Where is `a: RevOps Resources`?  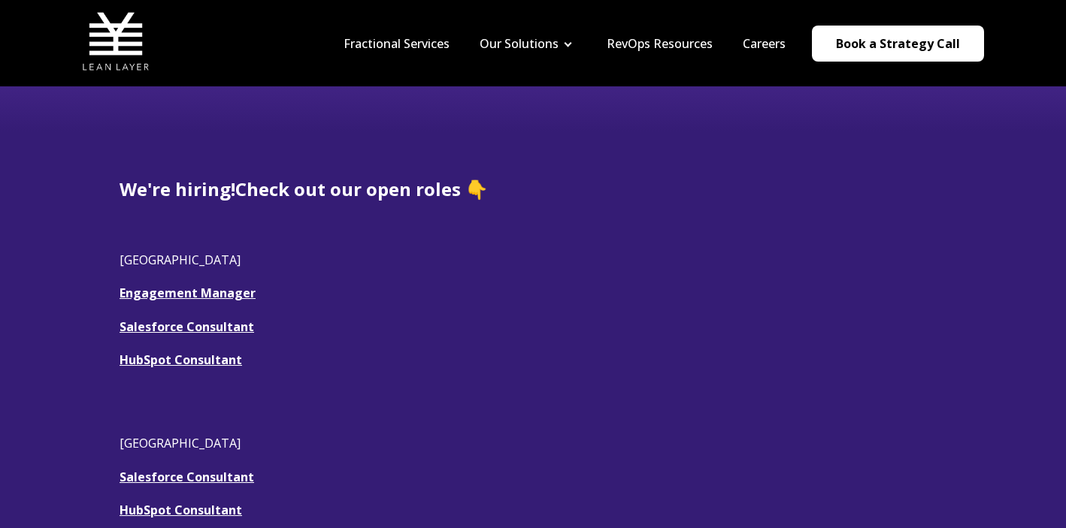 a: RevOps Resources is located at coordinates (659, 44).